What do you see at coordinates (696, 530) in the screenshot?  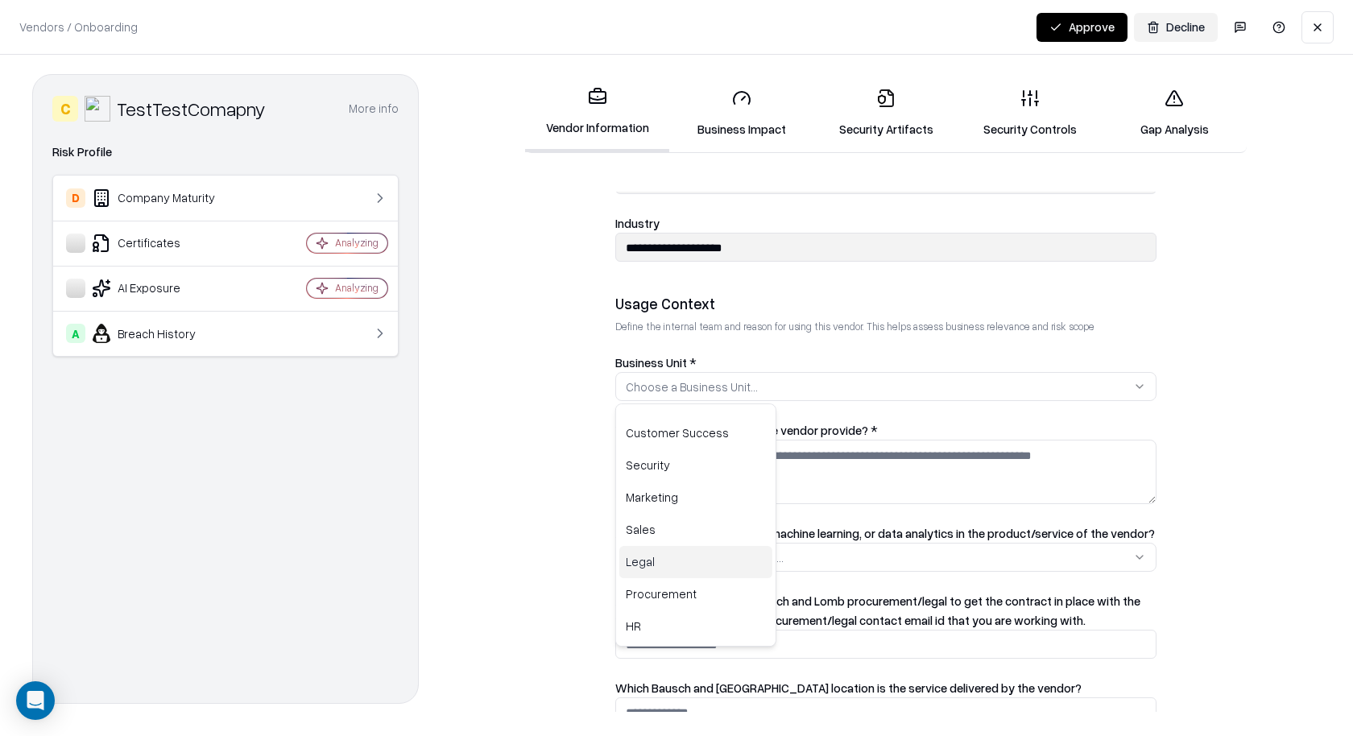 I see `div: Sales` at bounding box center [696, 530].